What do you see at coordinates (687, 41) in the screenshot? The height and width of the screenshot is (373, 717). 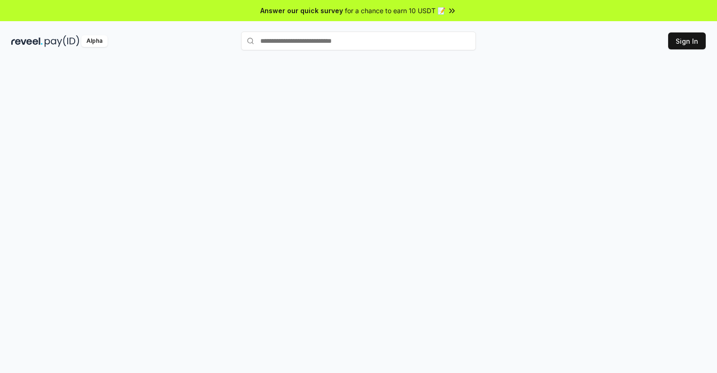 I see `button: Sign In` at bounding box center [687, 41].